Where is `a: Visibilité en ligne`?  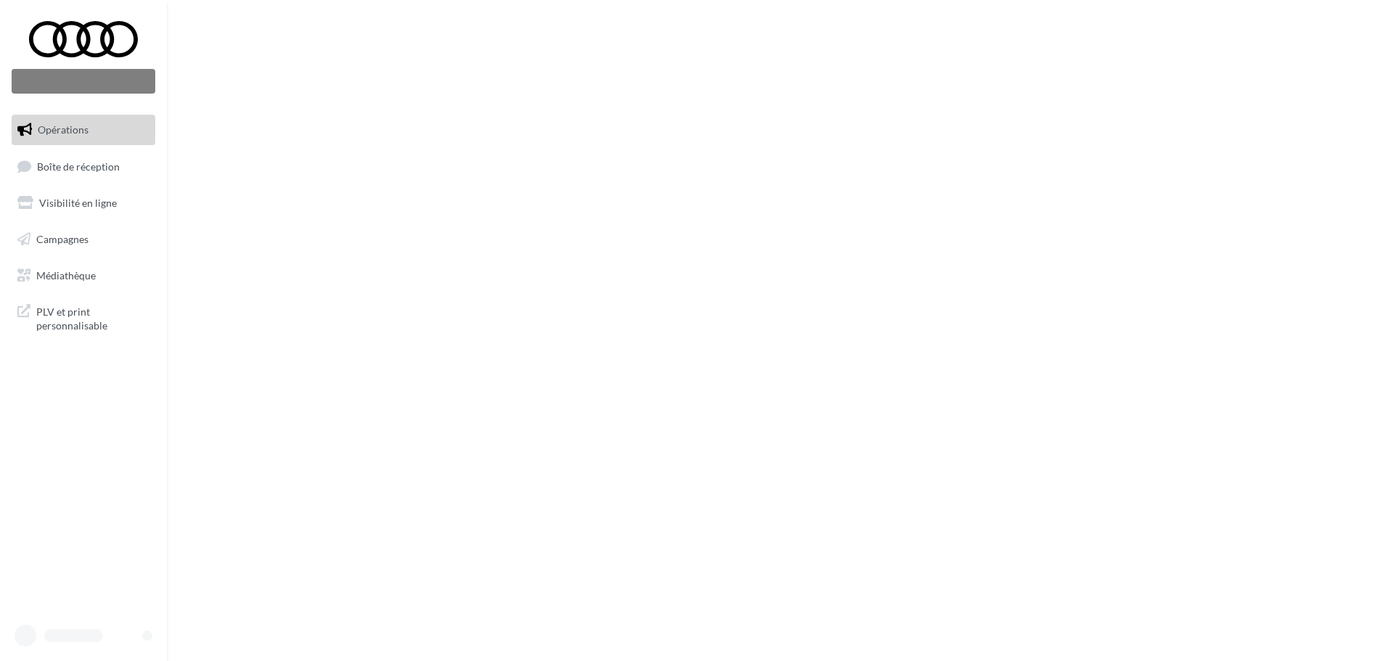
a: Visibilité en ligne is located at coordinates (83, 203).